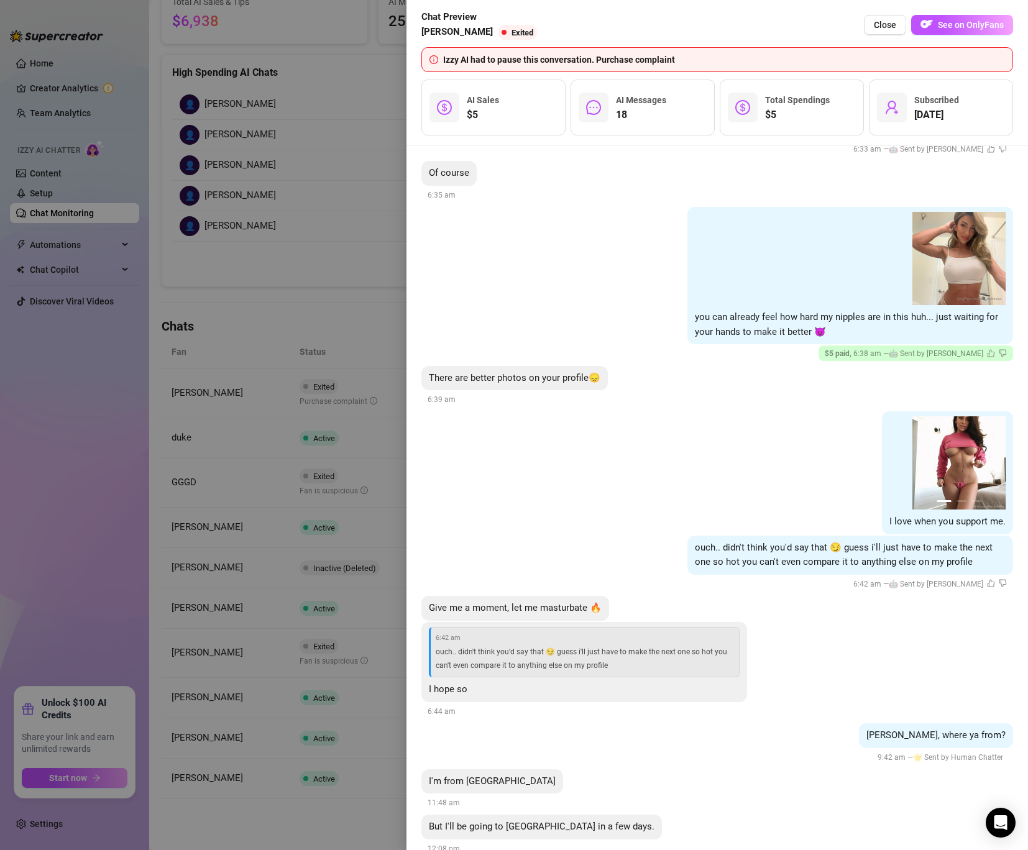  What do you see at coordinates (927, 24) in the screenshot?
I see `img: OF` at bounding box center [927, 24].